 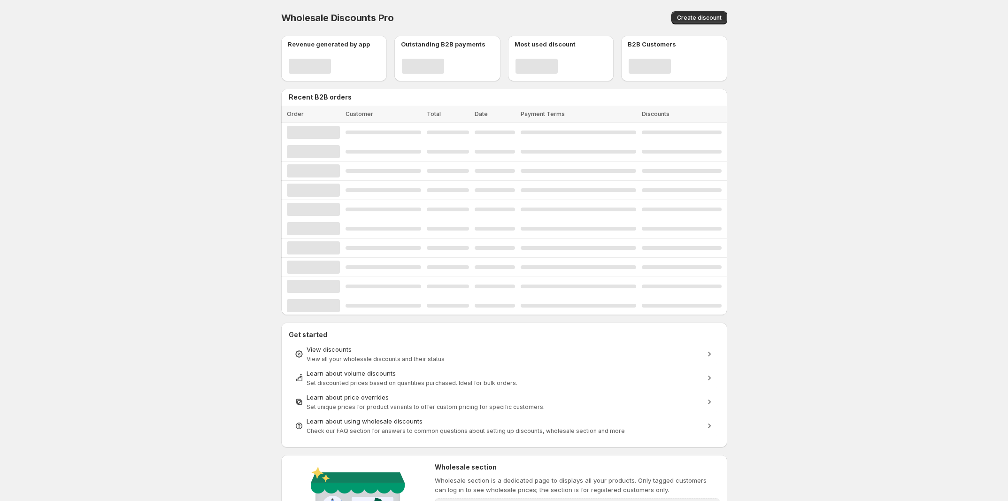 What do you see at coordinates (295, 114) in the screenshot?
I see `span: Order` at bounding box center [295, 114].